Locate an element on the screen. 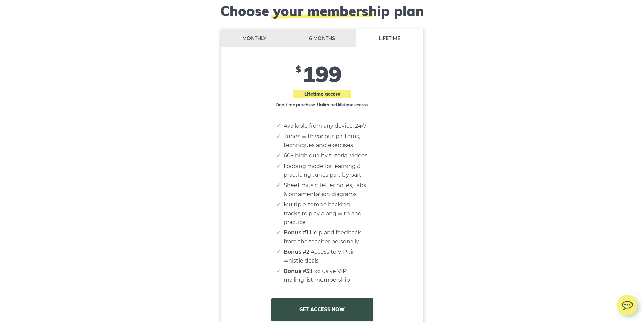 This screenshot has width=644, height=322. li: Exclusive VIP mailing list membership is located at coordinates (326, 276).